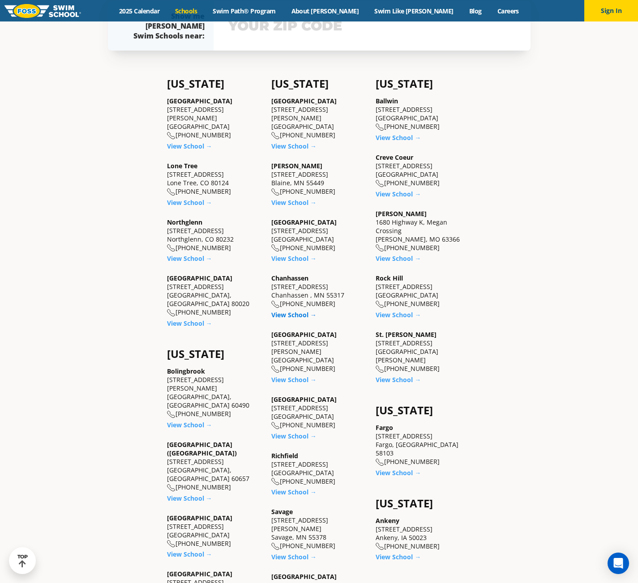 The image size is (638, 583). What do you see at coordinates (182, 166) in the screenshot?
I see `a: Lone Tree` at bounding box center [182, 166].